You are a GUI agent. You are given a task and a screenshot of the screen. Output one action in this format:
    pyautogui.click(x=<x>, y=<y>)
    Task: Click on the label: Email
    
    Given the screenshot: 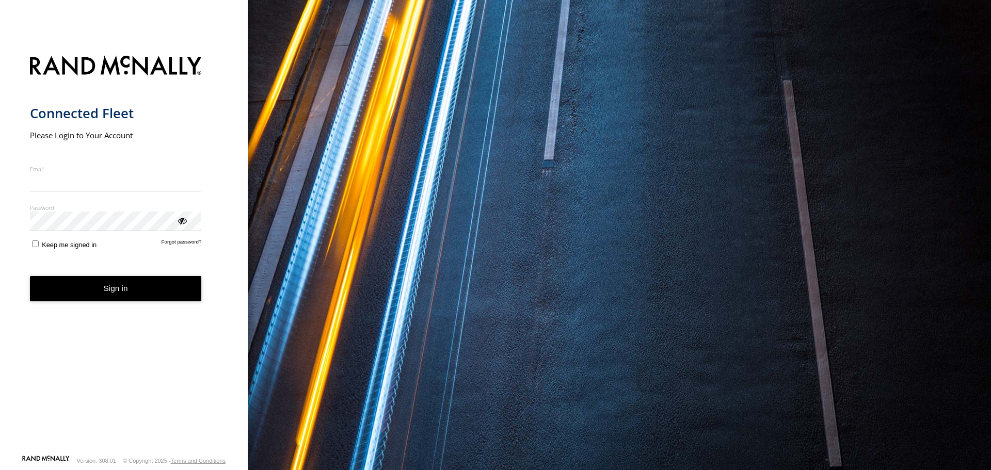 What is the action you would take?
    pyautogui.click(x=116, y=169)
    